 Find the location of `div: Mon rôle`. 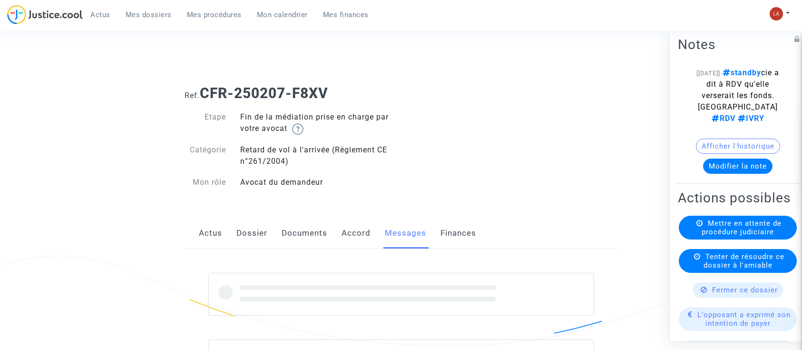

div: Mon rôle is located at coordinates (206, 182).